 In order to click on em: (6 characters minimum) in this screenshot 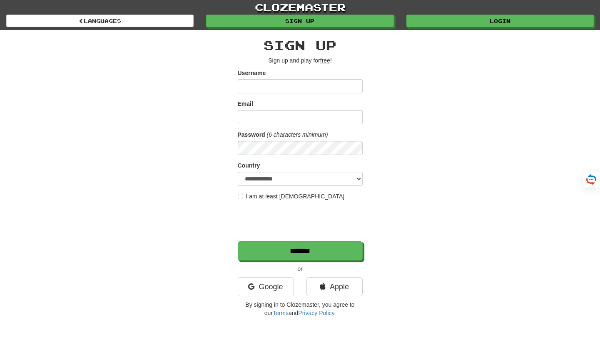, I will do `click(297, 135)`.